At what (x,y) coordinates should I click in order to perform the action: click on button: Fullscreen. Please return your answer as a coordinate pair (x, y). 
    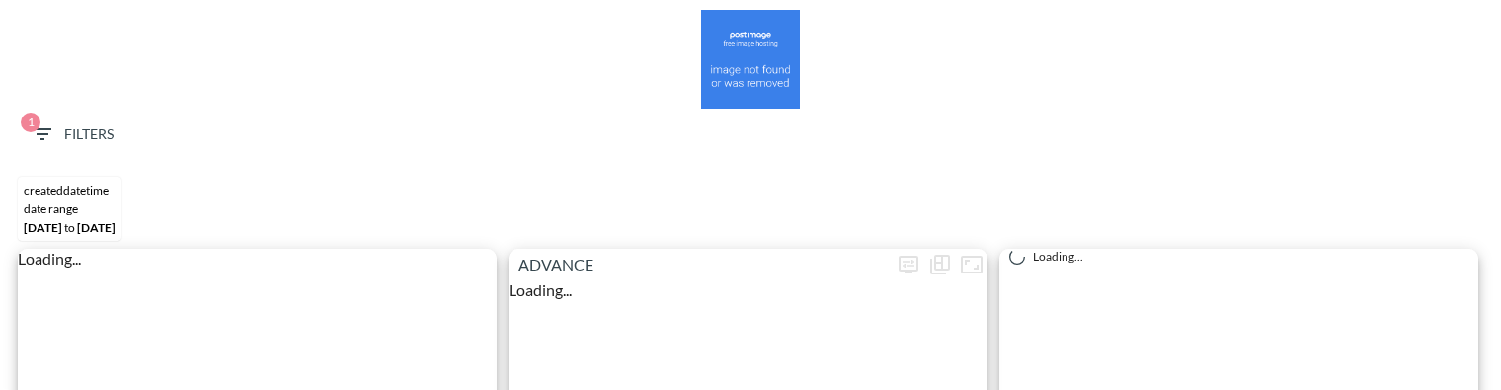
    Looking at the image, I should click on (971, 265).